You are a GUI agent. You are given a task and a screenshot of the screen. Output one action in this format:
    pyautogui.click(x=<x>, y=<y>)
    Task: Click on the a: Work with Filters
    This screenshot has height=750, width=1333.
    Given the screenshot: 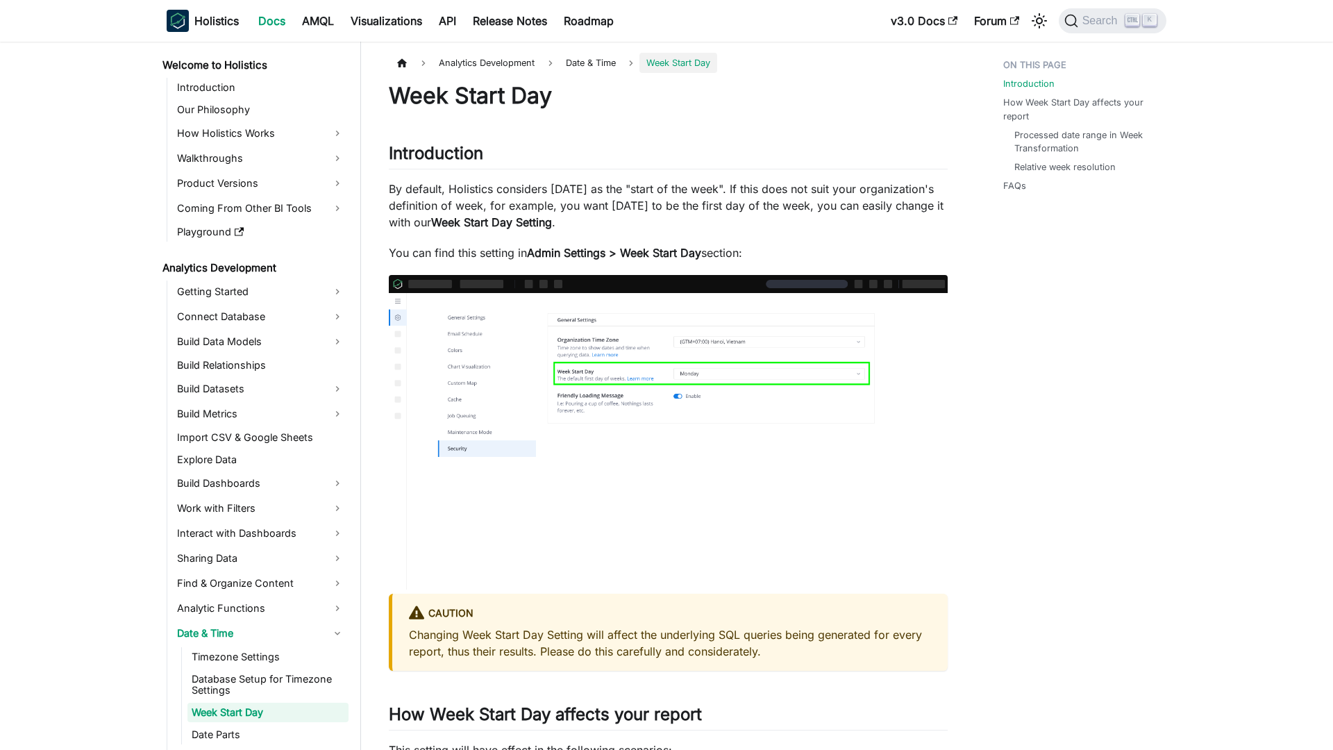 What is the action you would take?
    pyautogui.click(x=260, y=508)
    